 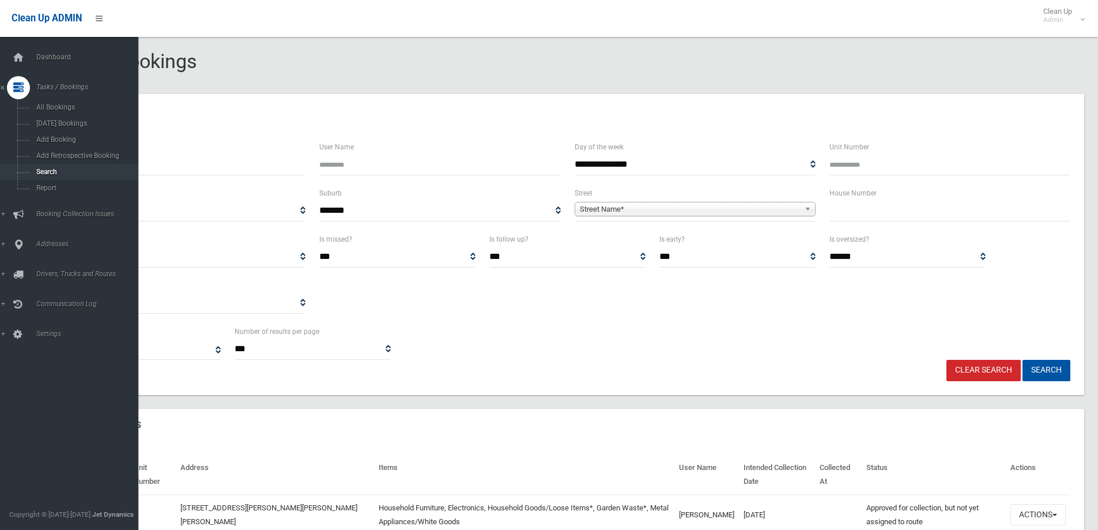 What do you see at coordinates (509, 239) in the screenshot?
I see `label: Is follow up?` at bounding box center [509, 239].